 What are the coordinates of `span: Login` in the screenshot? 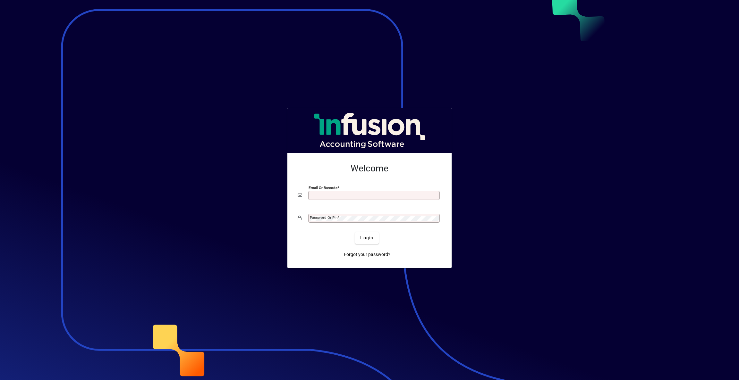 It's located at (367, 238).